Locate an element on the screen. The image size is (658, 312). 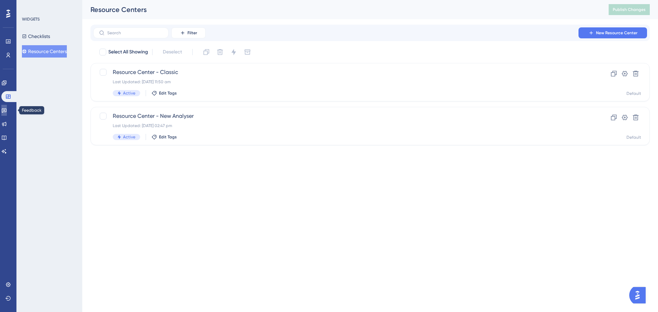
button: Filter is located at coordinates (188, 33).